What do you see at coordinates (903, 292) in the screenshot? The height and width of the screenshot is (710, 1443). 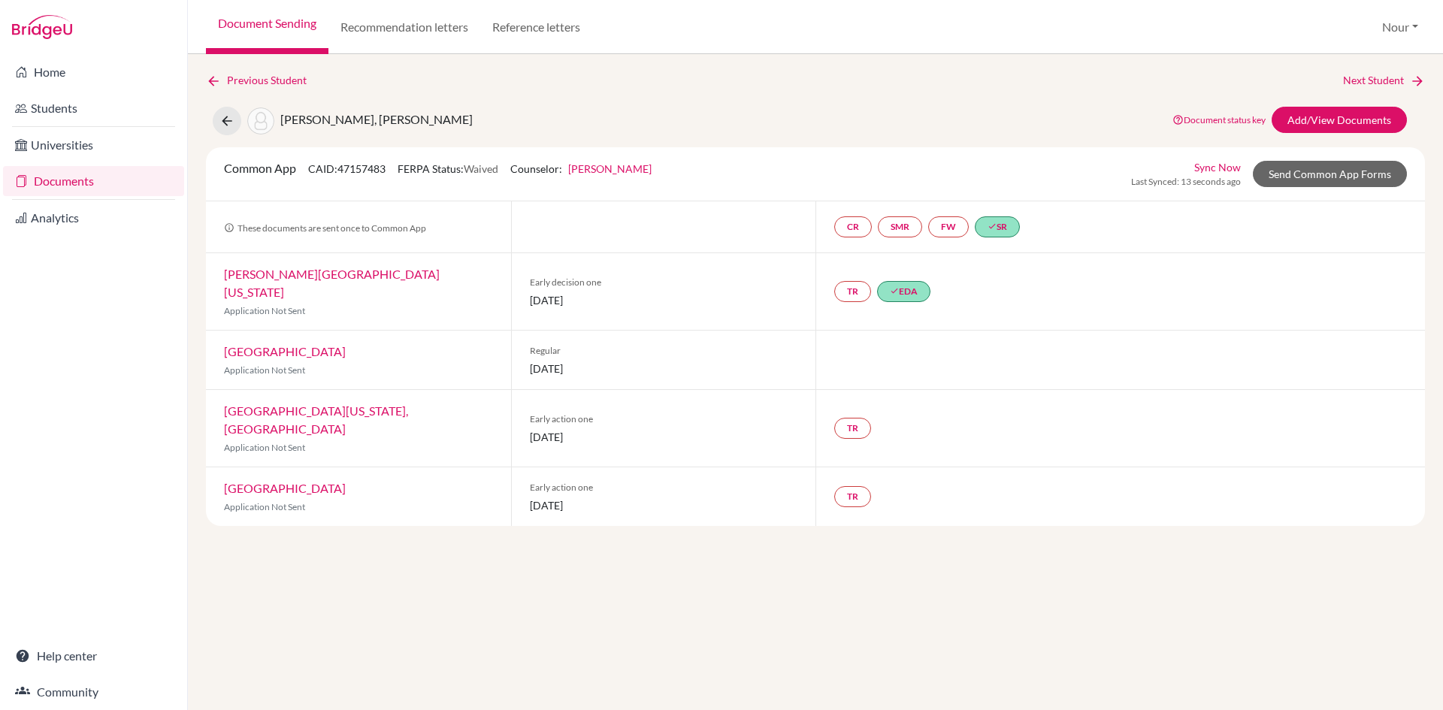 I see `a: doneEDA` at bounding box center [903, 292].